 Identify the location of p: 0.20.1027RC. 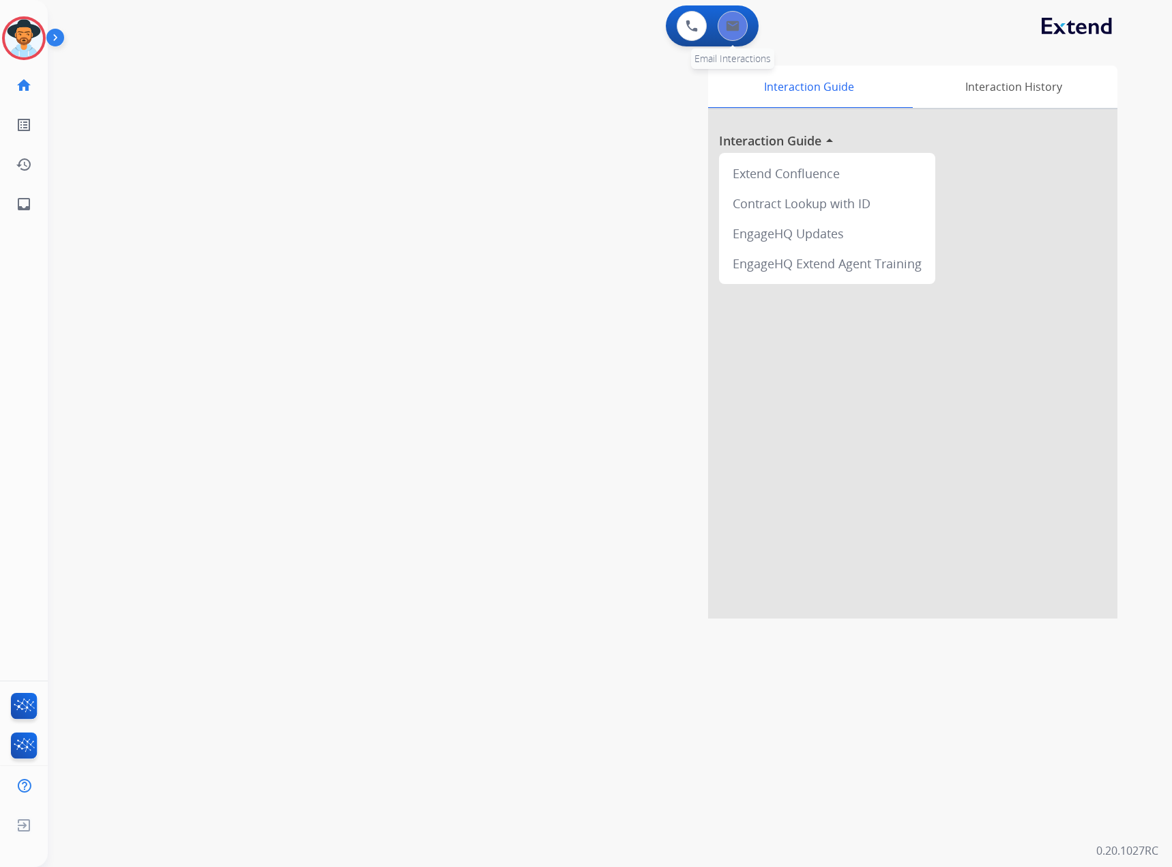
(1127, 850).